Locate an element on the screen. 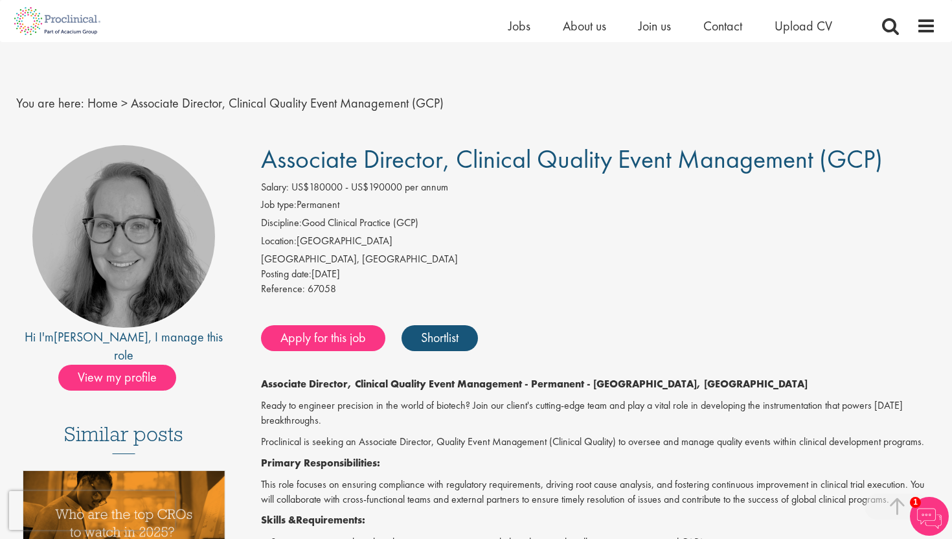 The image size is (952, 539). span: Join us is located at coordinates (655, 26).